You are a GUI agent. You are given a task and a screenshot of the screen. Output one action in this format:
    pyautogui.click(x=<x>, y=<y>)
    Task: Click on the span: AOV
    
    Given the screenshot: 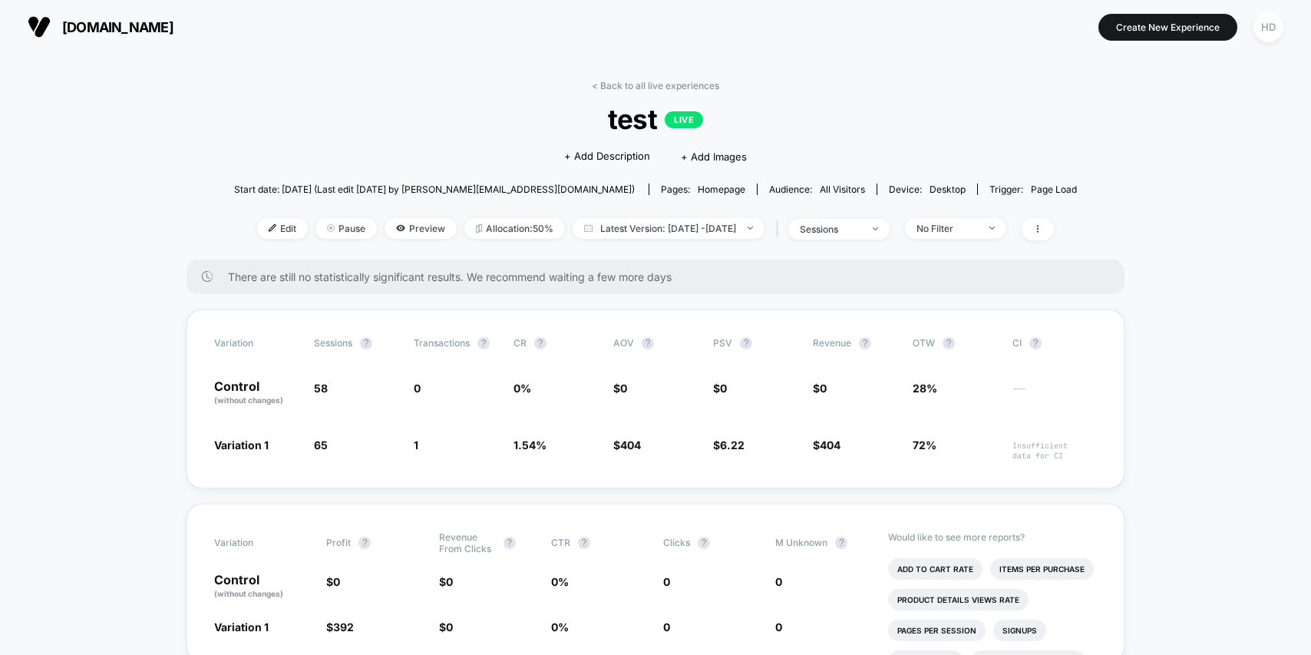 What is the action you would take?
    pyautogui.click(x=623, y=342)
    